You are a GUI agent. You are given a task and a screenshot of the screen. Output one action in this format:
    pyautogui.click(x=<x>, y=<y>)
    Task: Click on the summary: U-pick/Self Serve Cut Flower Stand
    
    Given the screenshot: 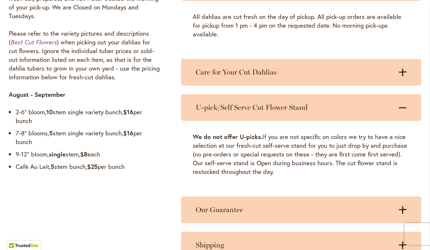 What is the action you would take?
    pyautogui.click(x=301, y=107)
    